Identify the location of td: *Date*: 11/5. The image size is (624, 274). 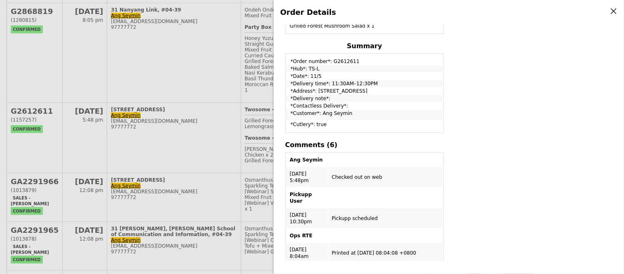
(364, 76).